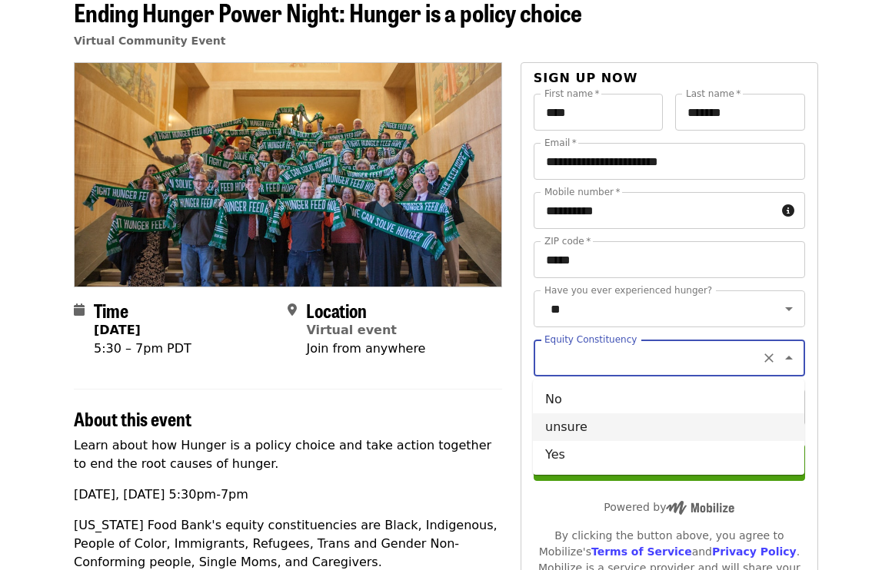 This screenshot has width=892, height=570. Describe the element at coordinates (740, 112) in the screenshot. I see `input: Last name` at that location.